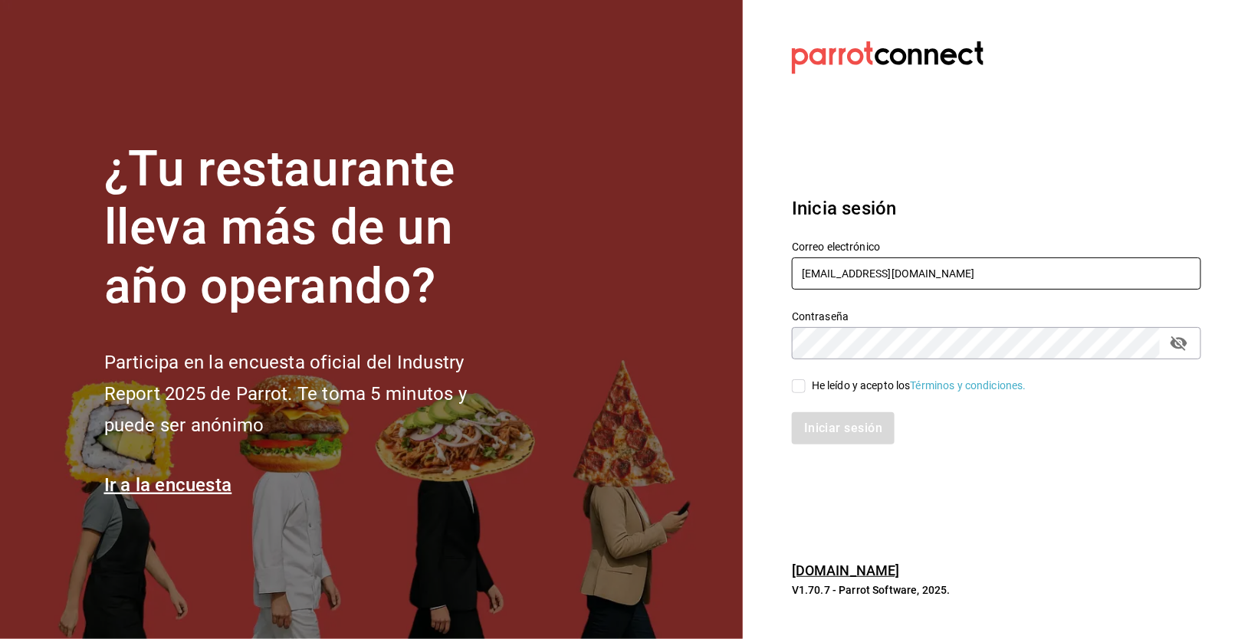 This screenshot has width=1238, height=639. What do you see at coordinates (996, 208) in the screenshot?
I see `h3: Inicia sesión` at bounding box center [996, 208].